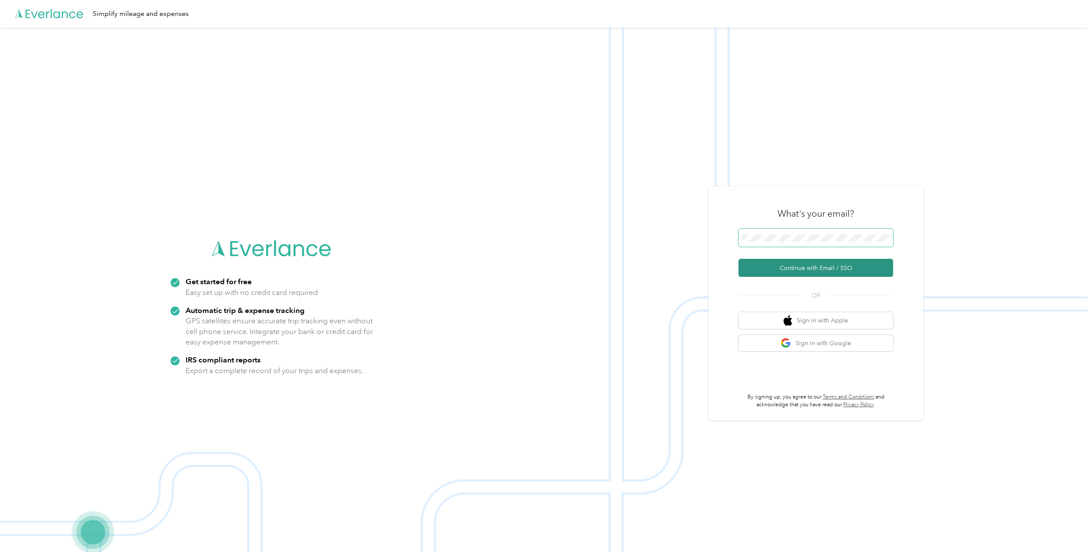 Image resolution: width=1092 pixels, height=552 pixels. What do you see at coordinates (140, 14) in the screenshot?
I see `div: Simplify mileage and expenses` at bounding box center [140, 14].